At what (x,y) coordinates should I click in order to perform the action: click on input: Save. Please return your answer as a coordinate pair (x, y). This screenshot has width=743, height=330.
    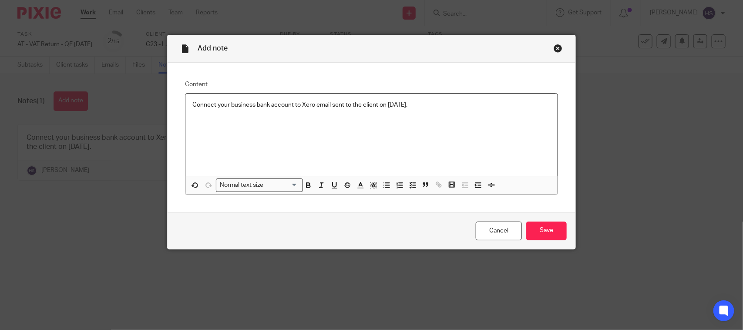
    Looking at the image, I should click on (546, 231).